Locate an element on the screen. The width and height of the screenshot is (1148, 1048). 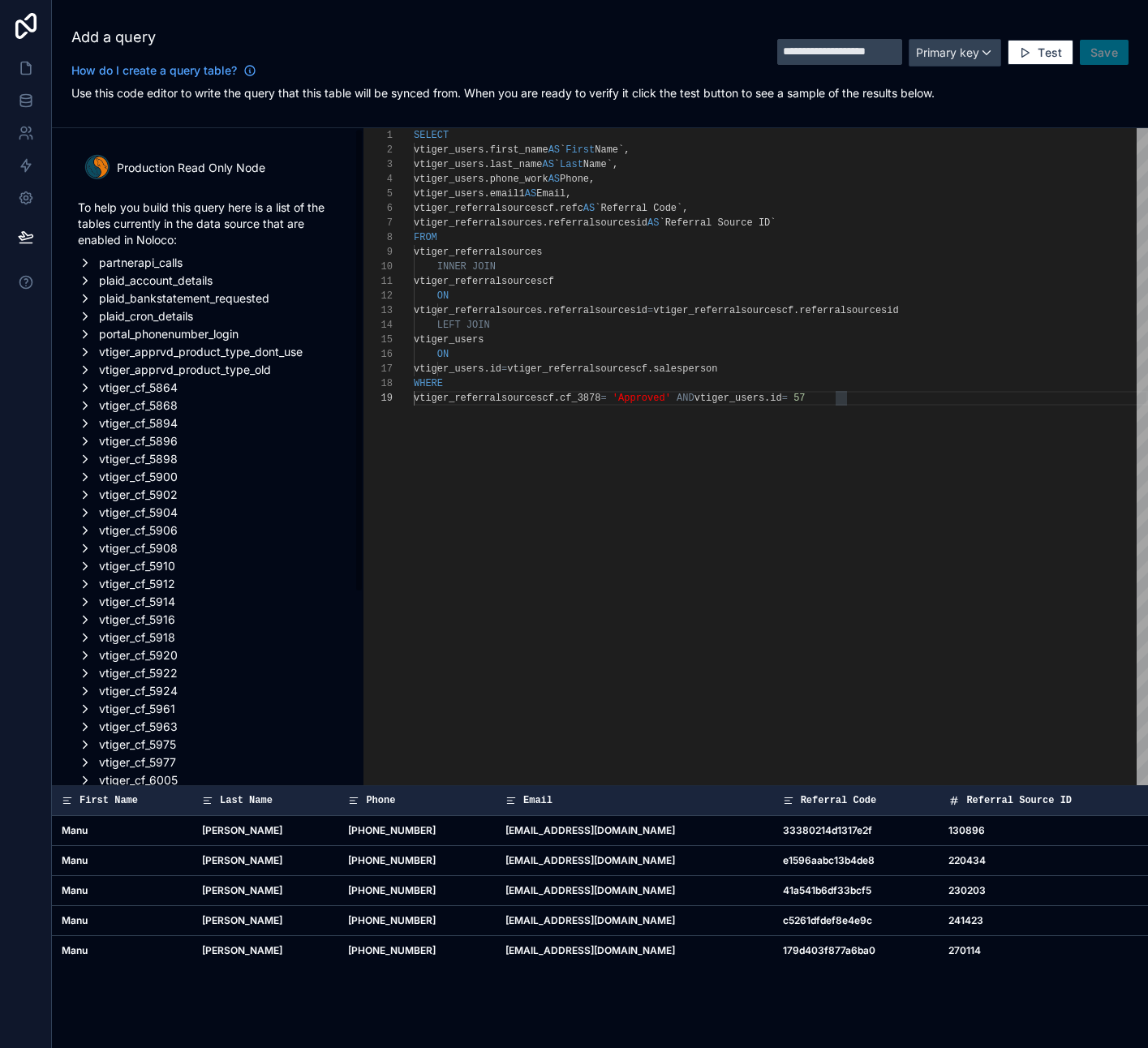
span: vtiger_referralsources is located at coordinates (477, 252).